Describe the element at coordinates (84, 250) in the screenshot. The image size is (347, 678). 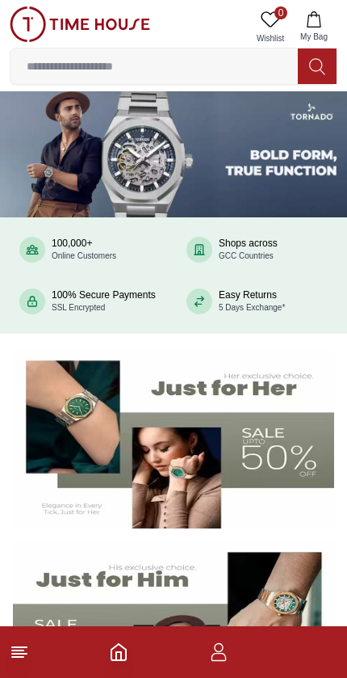
I see `div: 100,000+` at that location.